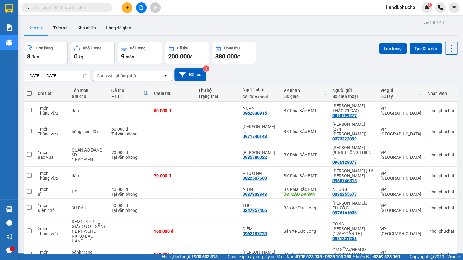 This screenshot has height=260, width=463. I want to click on button: Đã thu200.000đ, so click(187, 53).